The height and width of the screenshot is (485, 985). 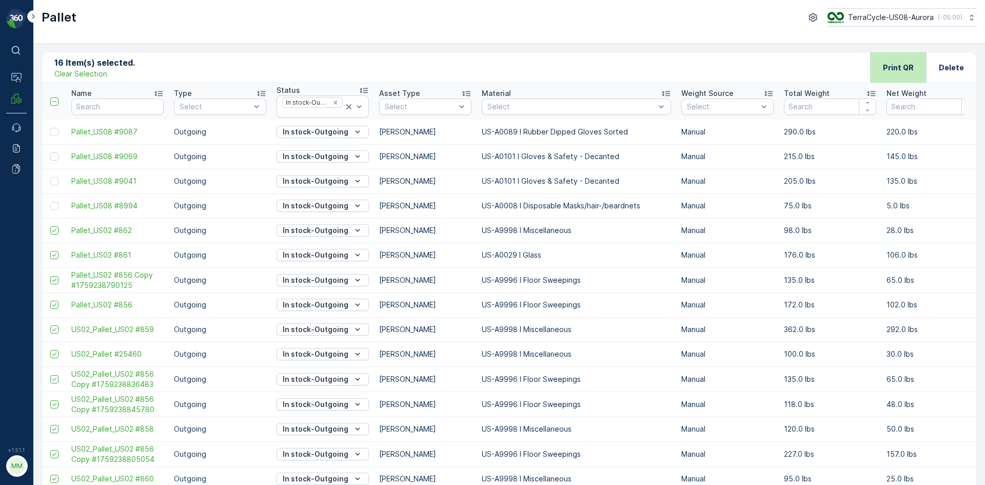 What do you see at coordinates (117, 156) in the screenshot?
I see `span: Pallet_US08 #9069` at bounding box center [117, 156].